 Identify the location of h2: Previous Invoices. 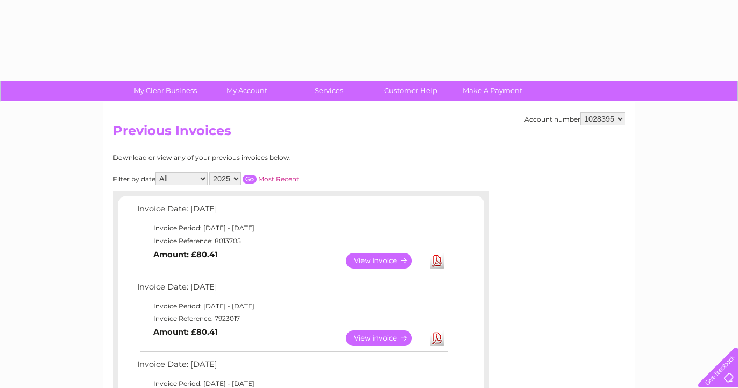
(369, 133).